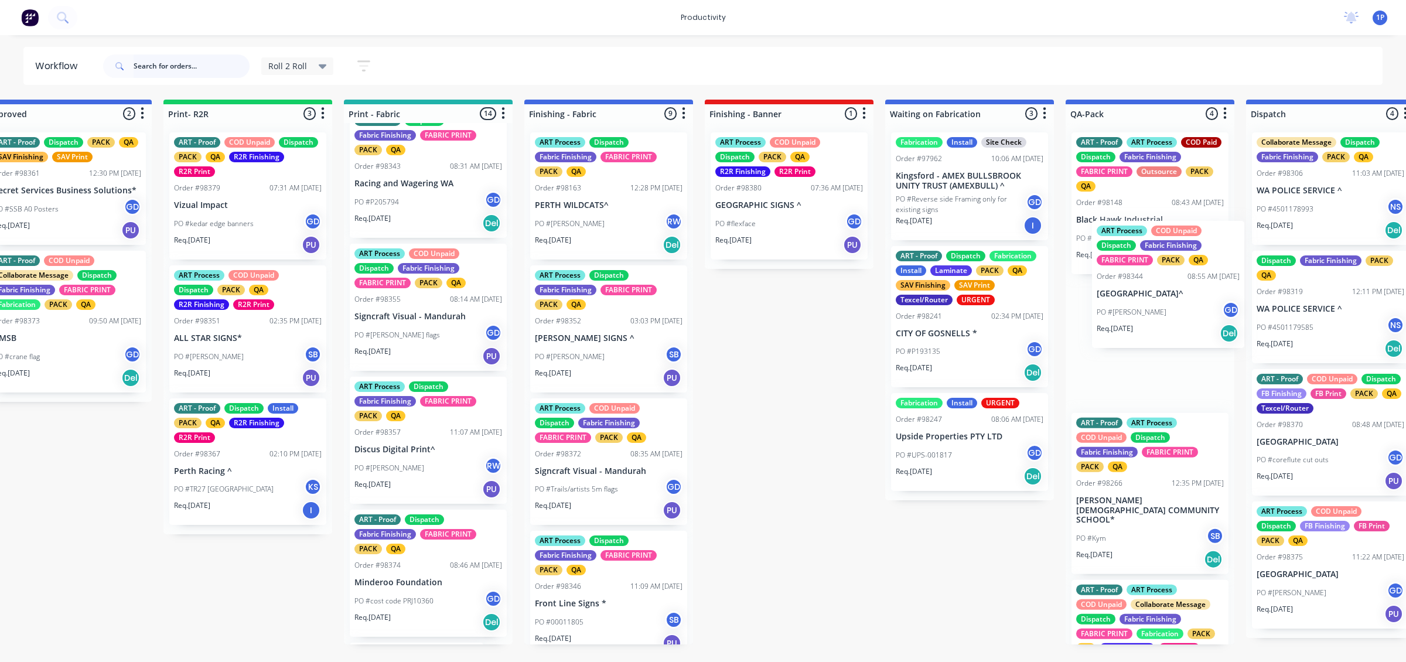  What do you see at coordinates (192, 66) in the screenshot?
I see `input: Search for orders...` at bounding box center [192, 66].